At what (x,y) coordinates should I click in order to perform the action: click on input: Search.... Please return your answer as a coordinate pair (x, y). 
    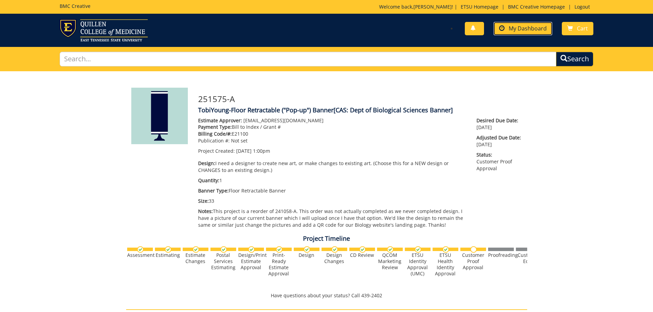
    Looking at the image, I should click on (308, 59).